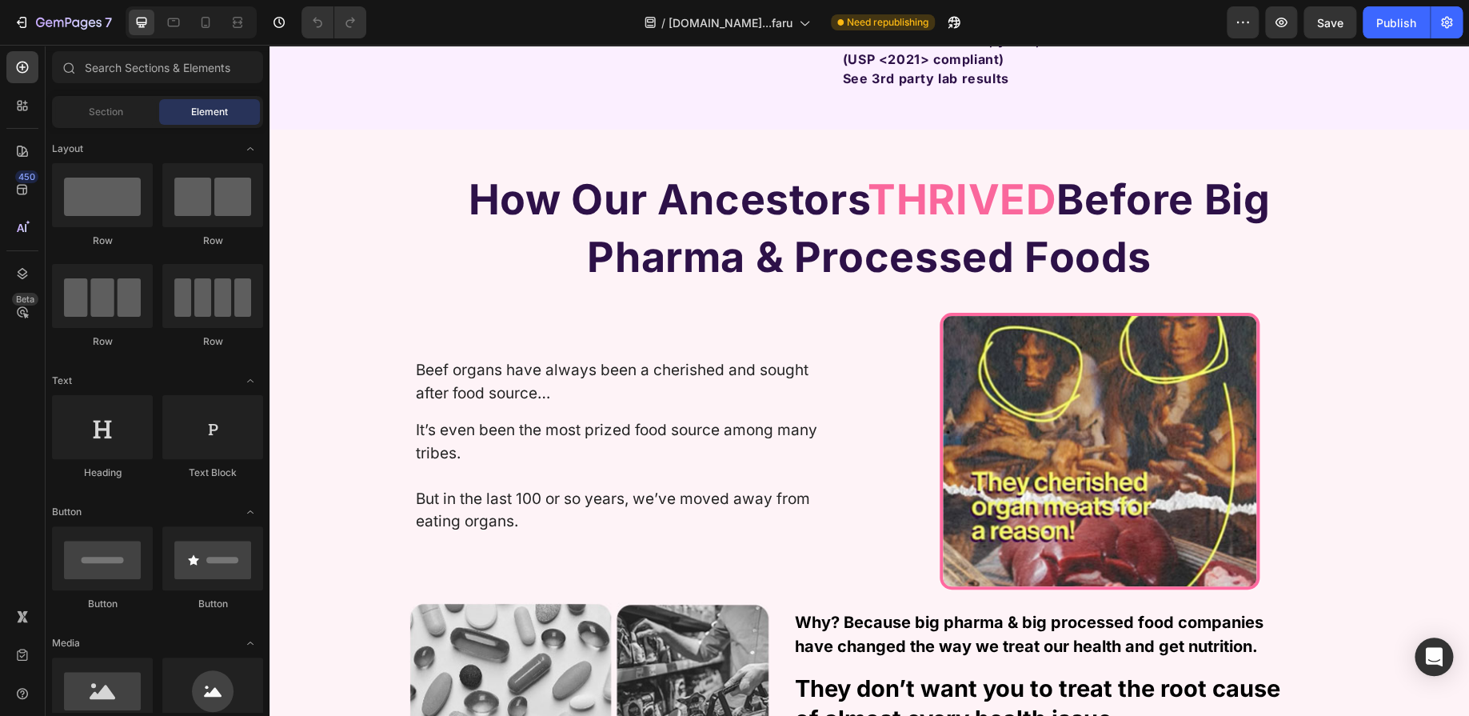 The image size is (1469, 716). Describe the element at coordinates (693, 154) in the screenshot. I see `strong: THRIVED` at that location.